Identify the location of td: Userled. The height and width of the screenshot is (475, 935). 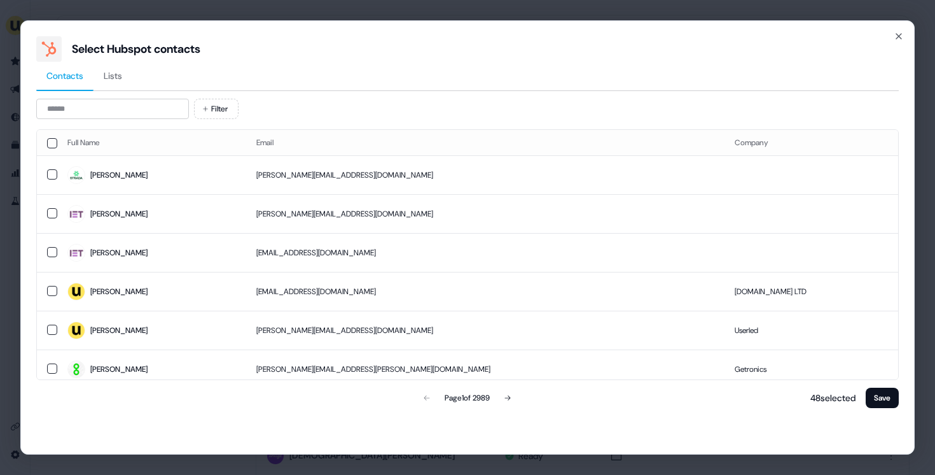
(811, 330).